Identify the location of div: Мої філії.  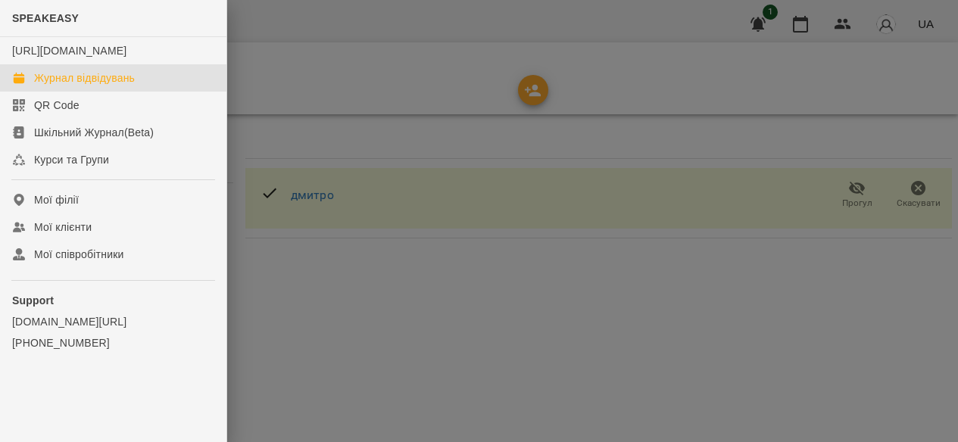
(56, 200).